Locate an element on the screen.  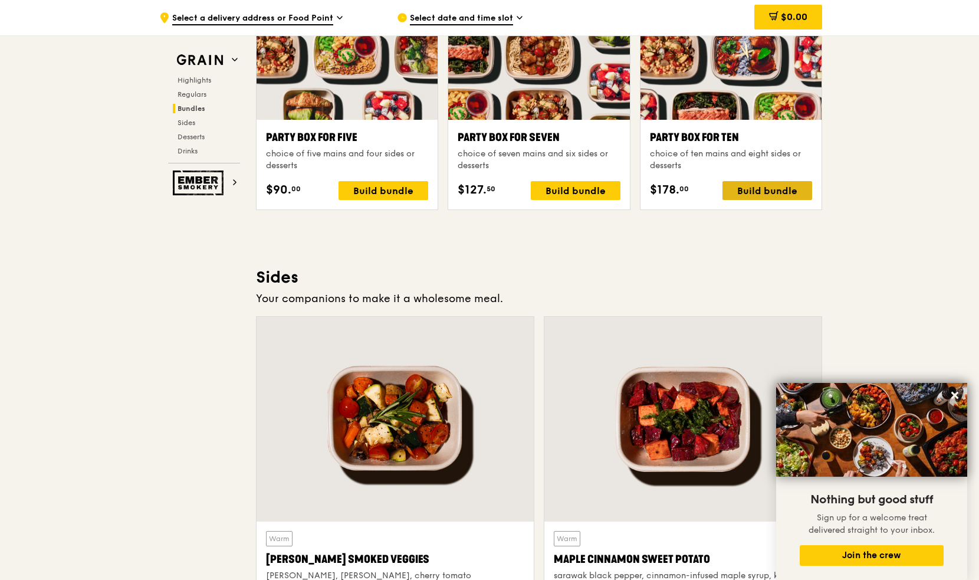
button: Close is located at coordinates (955, 395).